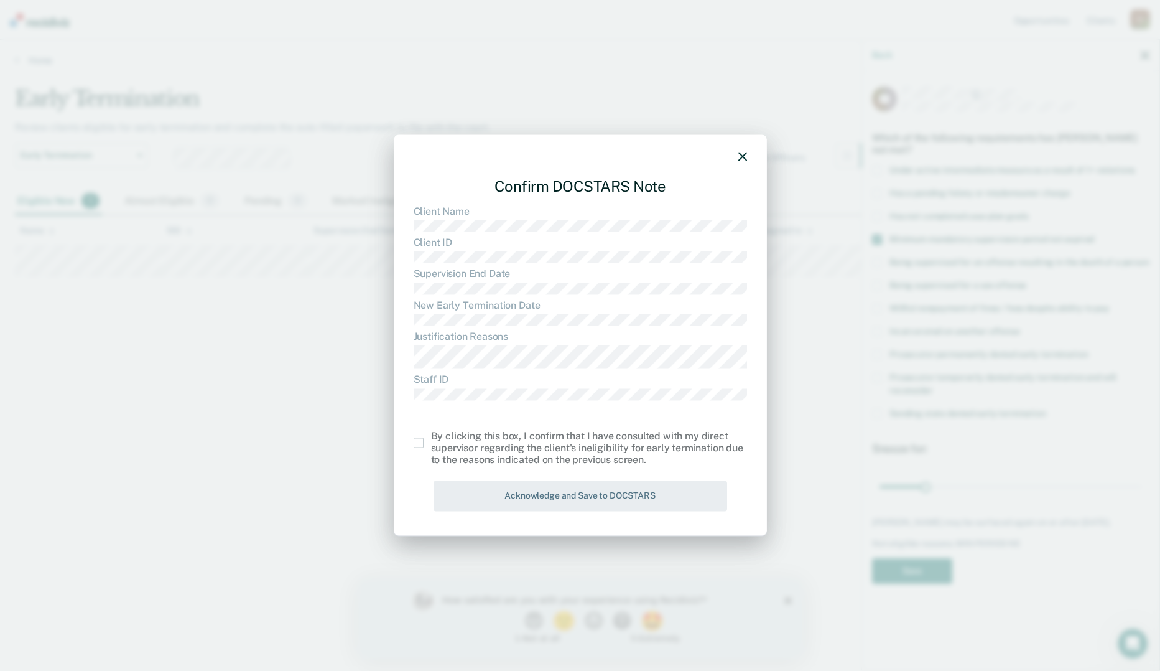 The image size is (1160, 671). I want to click on button: 4, so click(266, 43).